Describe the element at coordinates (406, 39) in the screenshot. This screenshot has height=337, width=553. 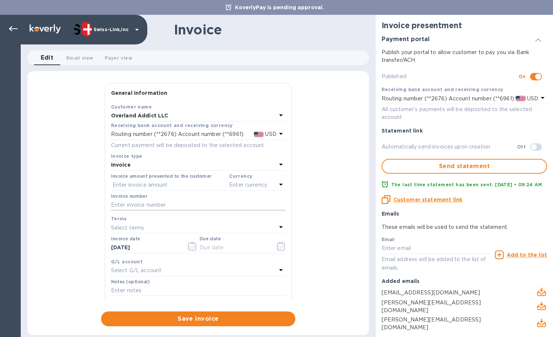
I see `h3: Payment portal` at that location.